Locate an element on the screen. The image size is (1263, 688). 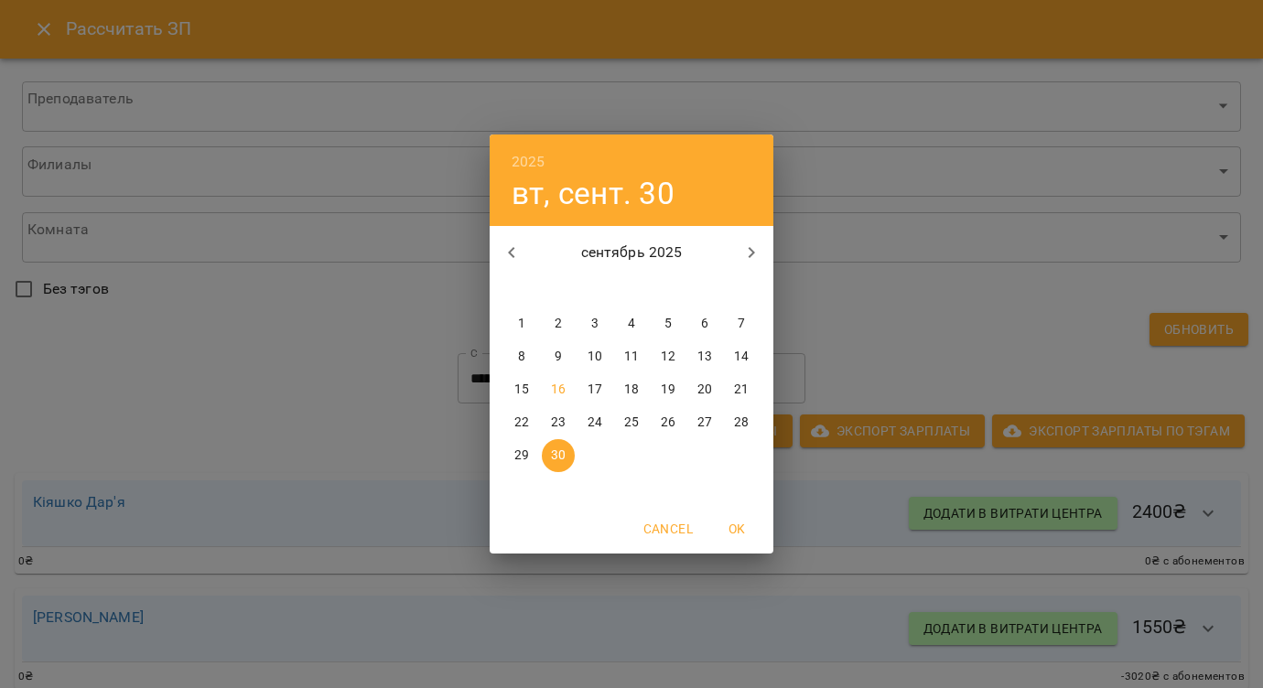
button: 21 is located at coordinates (741, 390).